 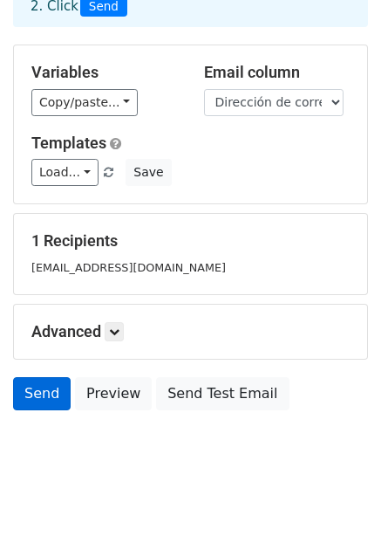 What do you see at coordinates (277, 72) in the screenshot?
I see `h5: Email column` at bounding box center [277, 72].